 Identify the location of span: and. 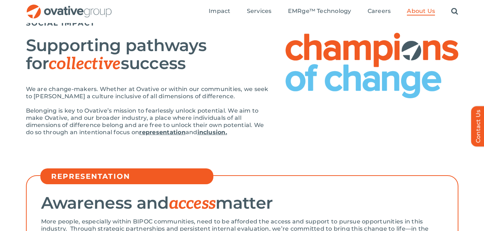
(191, 132).